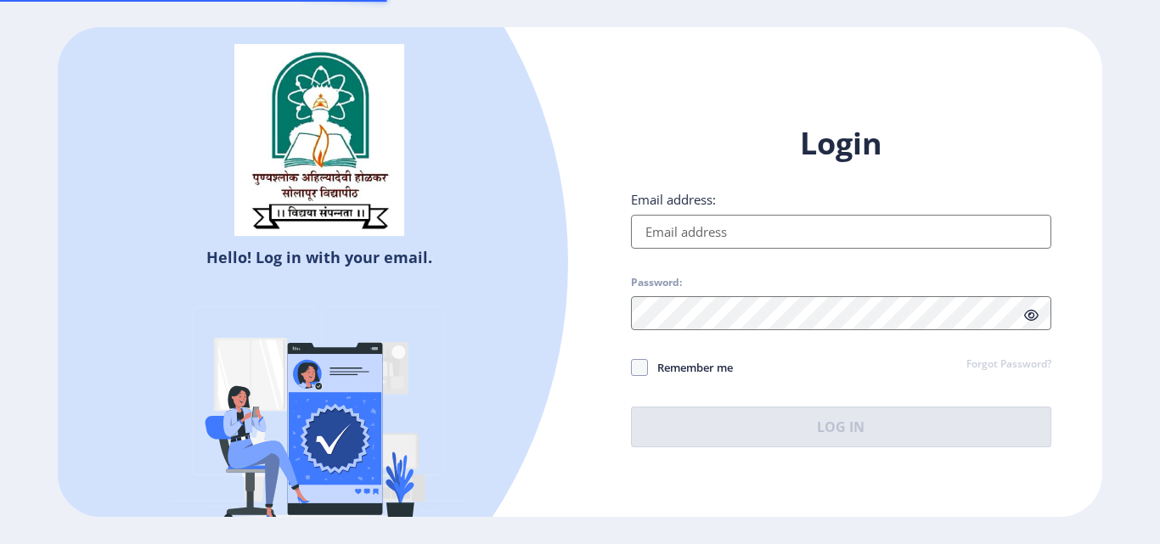 This screenshot has height=544, width=1160. Describe the element at coordinates (841, 427) in the screenshot. I see `button: Log In` at that location.